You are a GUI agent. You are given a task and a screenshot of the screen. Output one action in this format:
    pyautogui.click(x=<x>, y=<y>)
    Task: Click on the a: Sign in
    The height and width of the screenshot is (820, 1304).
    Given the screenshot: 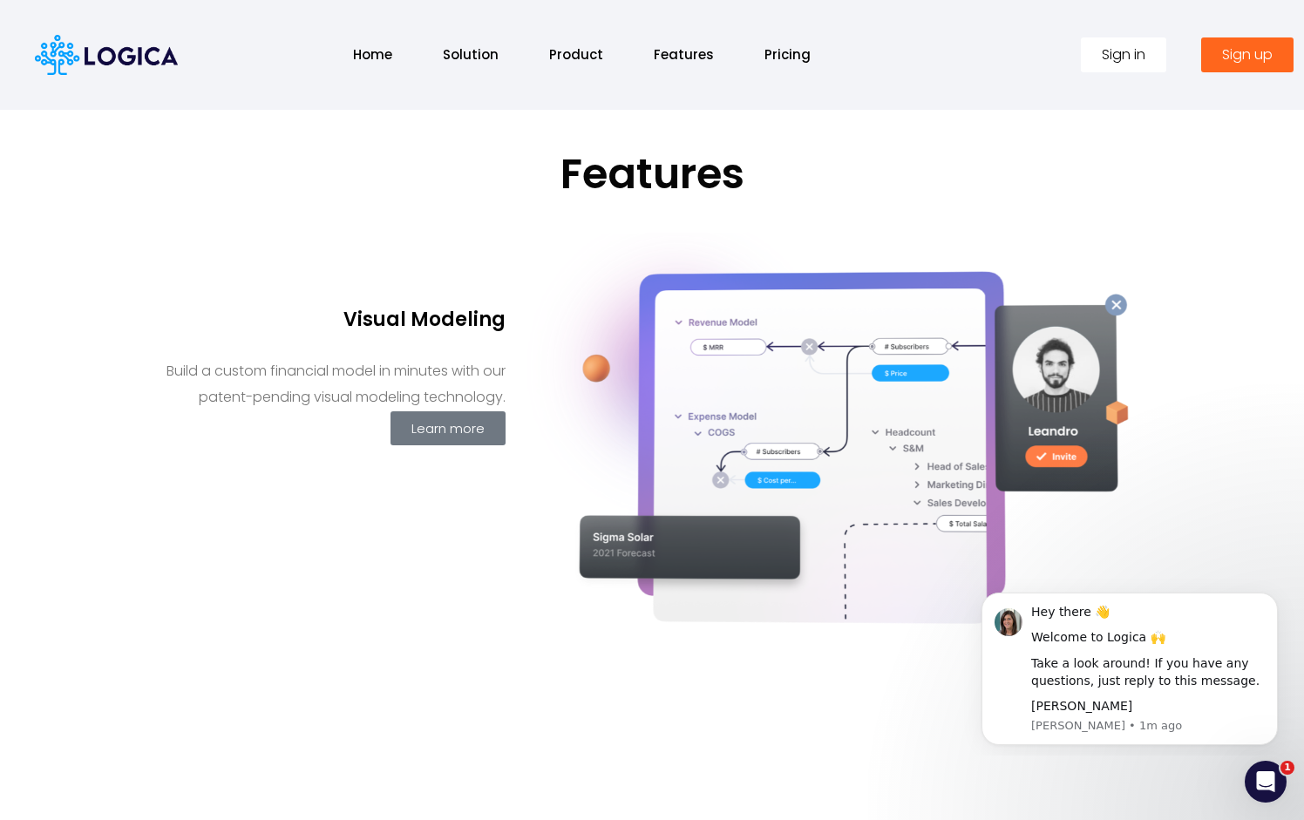 What is the action you would take?
    pyautogui.click(x=1124, y=55)
    